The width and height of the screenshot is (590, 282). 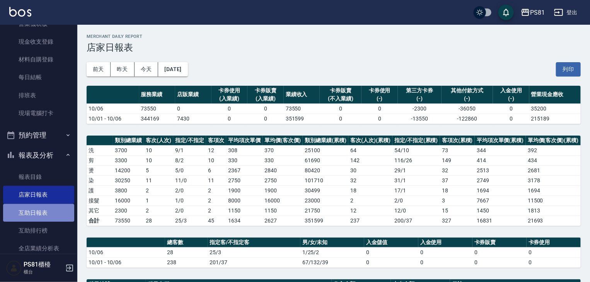 What do you see at coordinates (325, 160) in the screenshot?
I see `td: 61690` at bounding box center [325, 160].